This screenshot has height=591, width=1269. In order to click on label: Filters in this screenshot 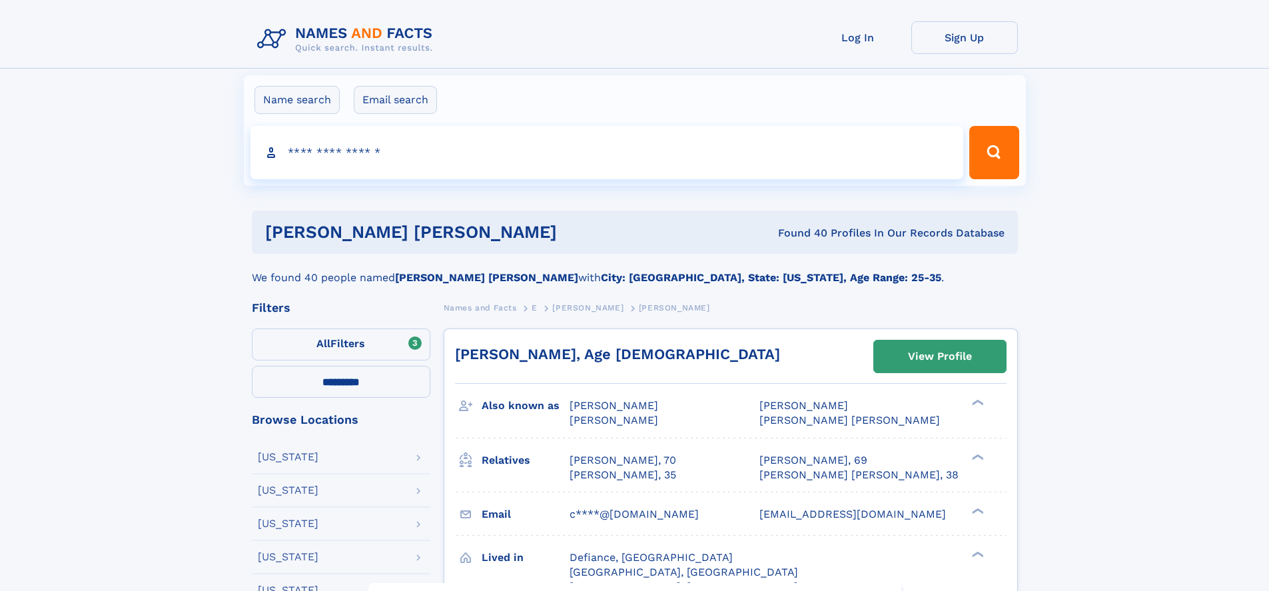, I will do `click(341, 344)`.